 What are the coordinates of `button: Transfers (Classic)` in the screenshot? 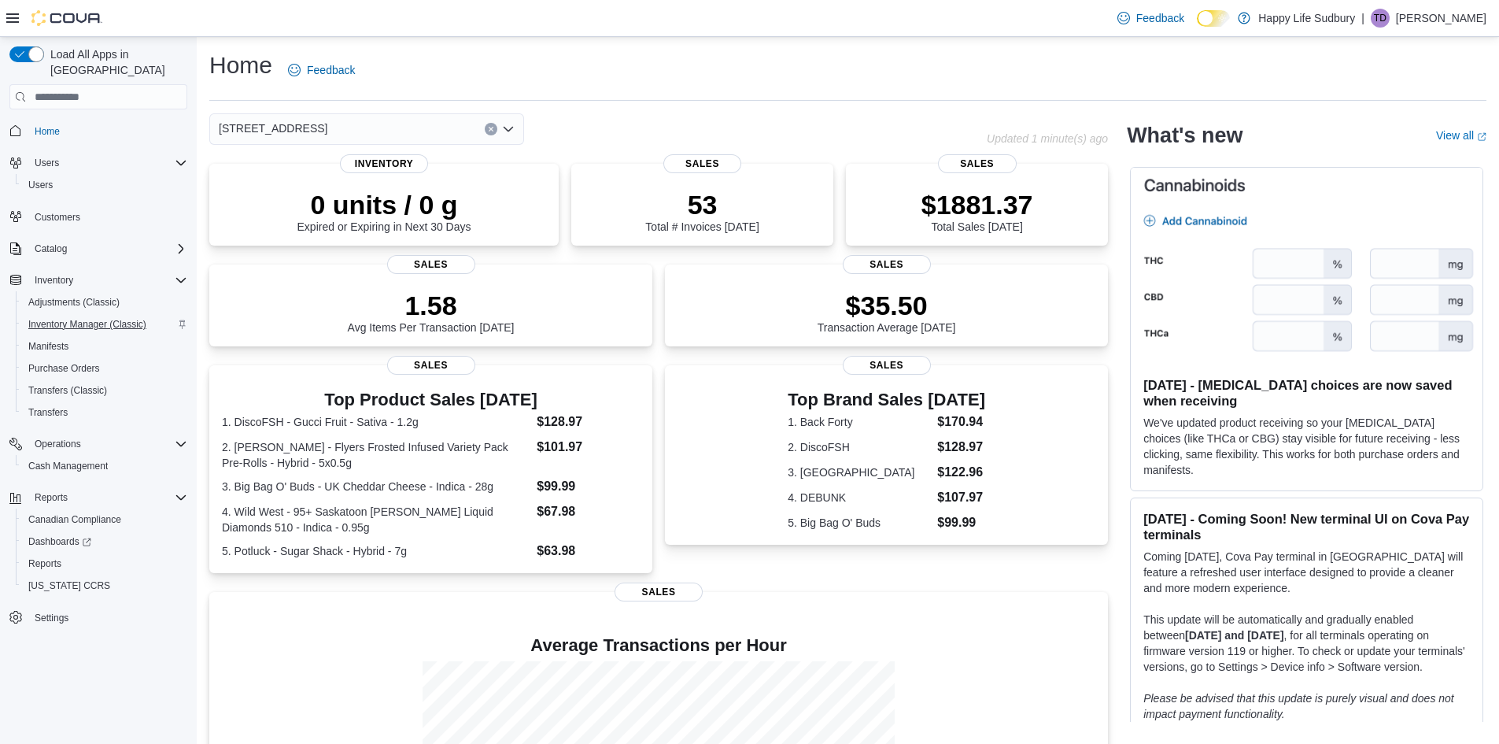 It's located at (105, 390).